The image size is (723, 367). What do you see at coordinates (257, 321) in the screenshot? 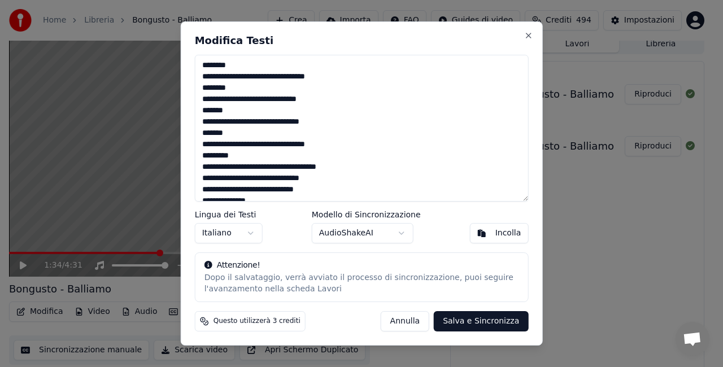
I see `span: Questo utilizzerà 3 crediti` at bounding box center [257, 321].